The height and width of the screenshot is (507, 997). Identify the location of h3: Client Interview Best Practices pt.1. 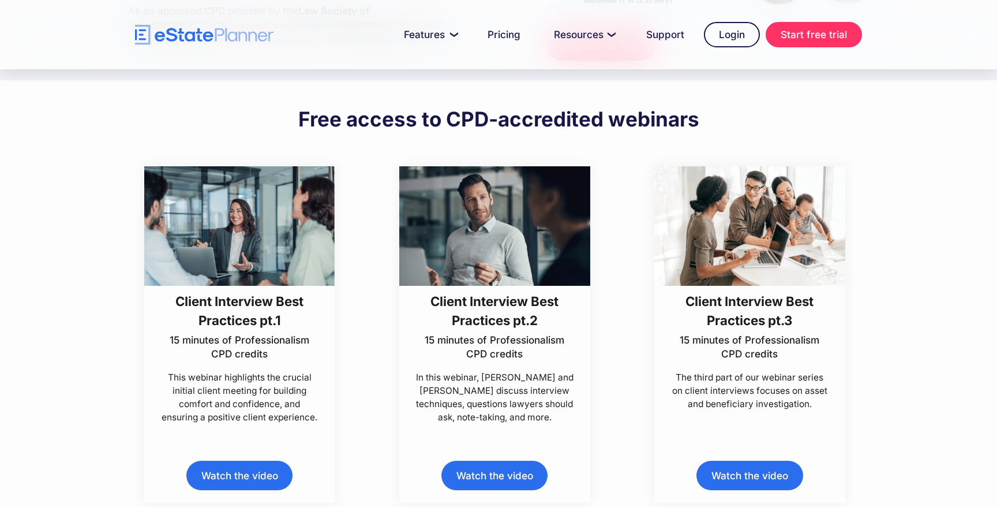
(240, 311).